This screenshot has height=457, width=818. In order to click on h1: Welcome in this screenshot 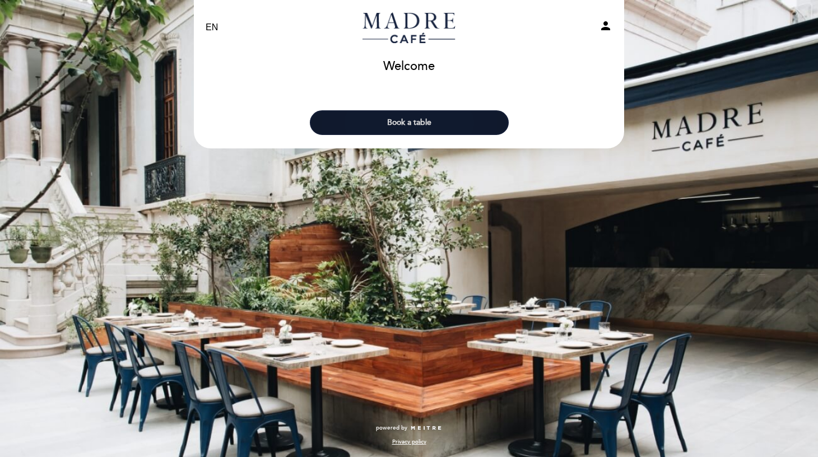, I will do `click(409, 67)`.